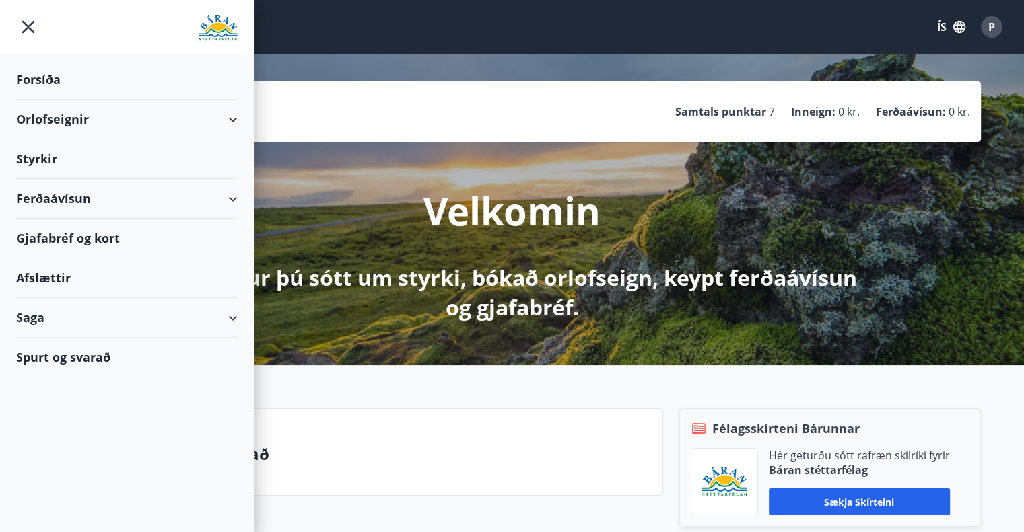  I want to click on span: P, so click(992, 27).